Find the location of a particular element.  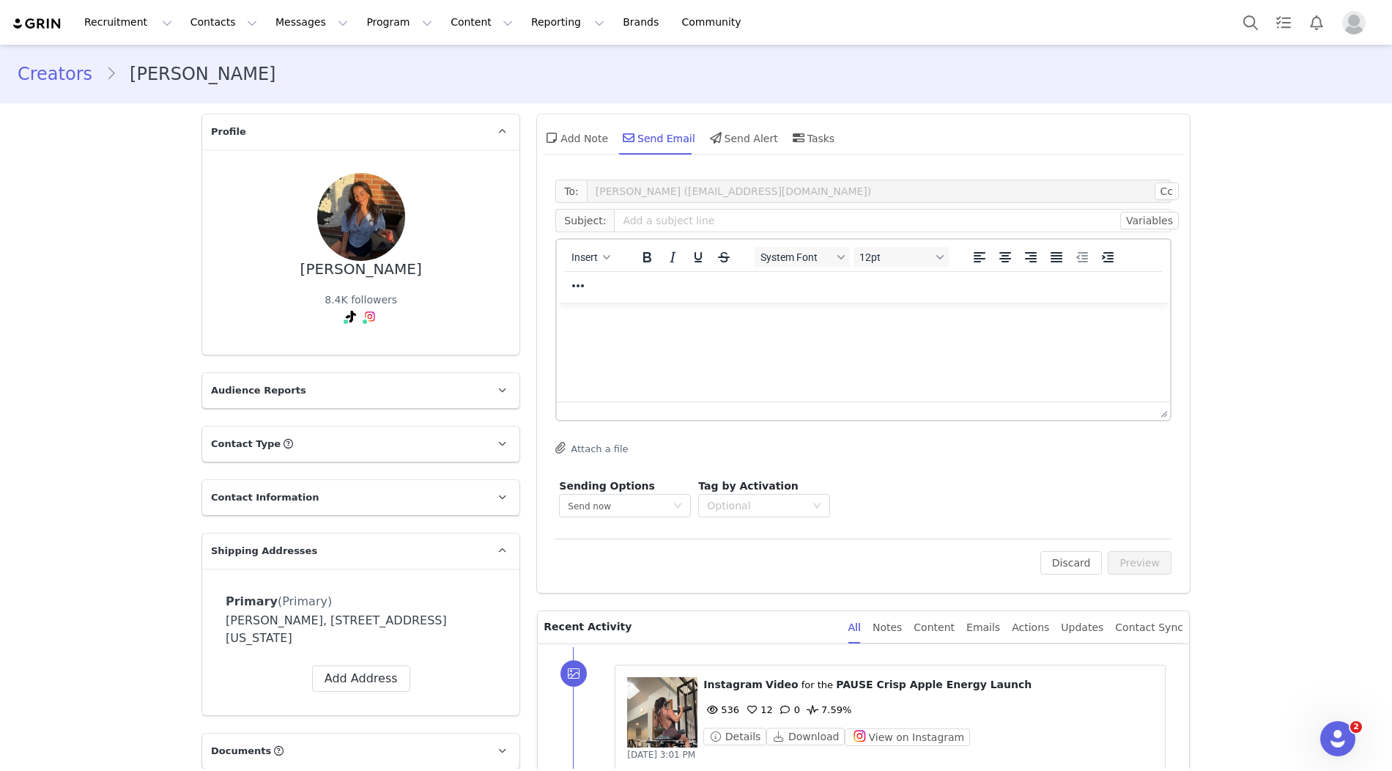

button: Insert is located at coordinates (590, 257).